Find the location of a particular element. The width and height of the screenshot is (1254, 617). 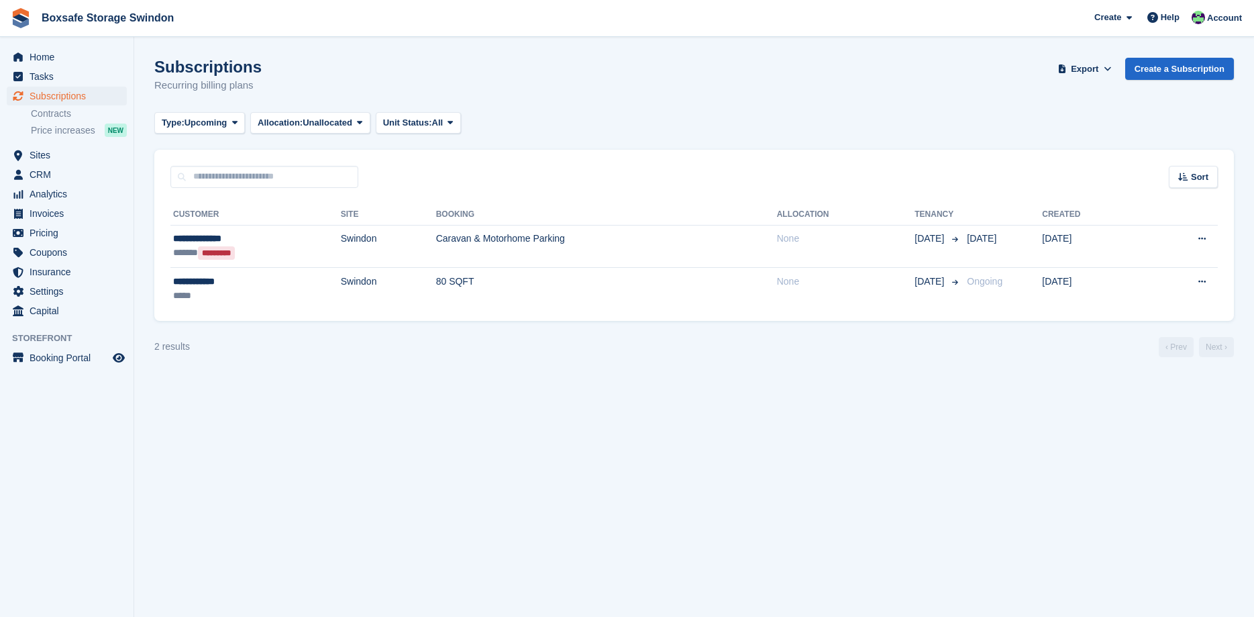

span: Sites is located at coordinates (70, 155).